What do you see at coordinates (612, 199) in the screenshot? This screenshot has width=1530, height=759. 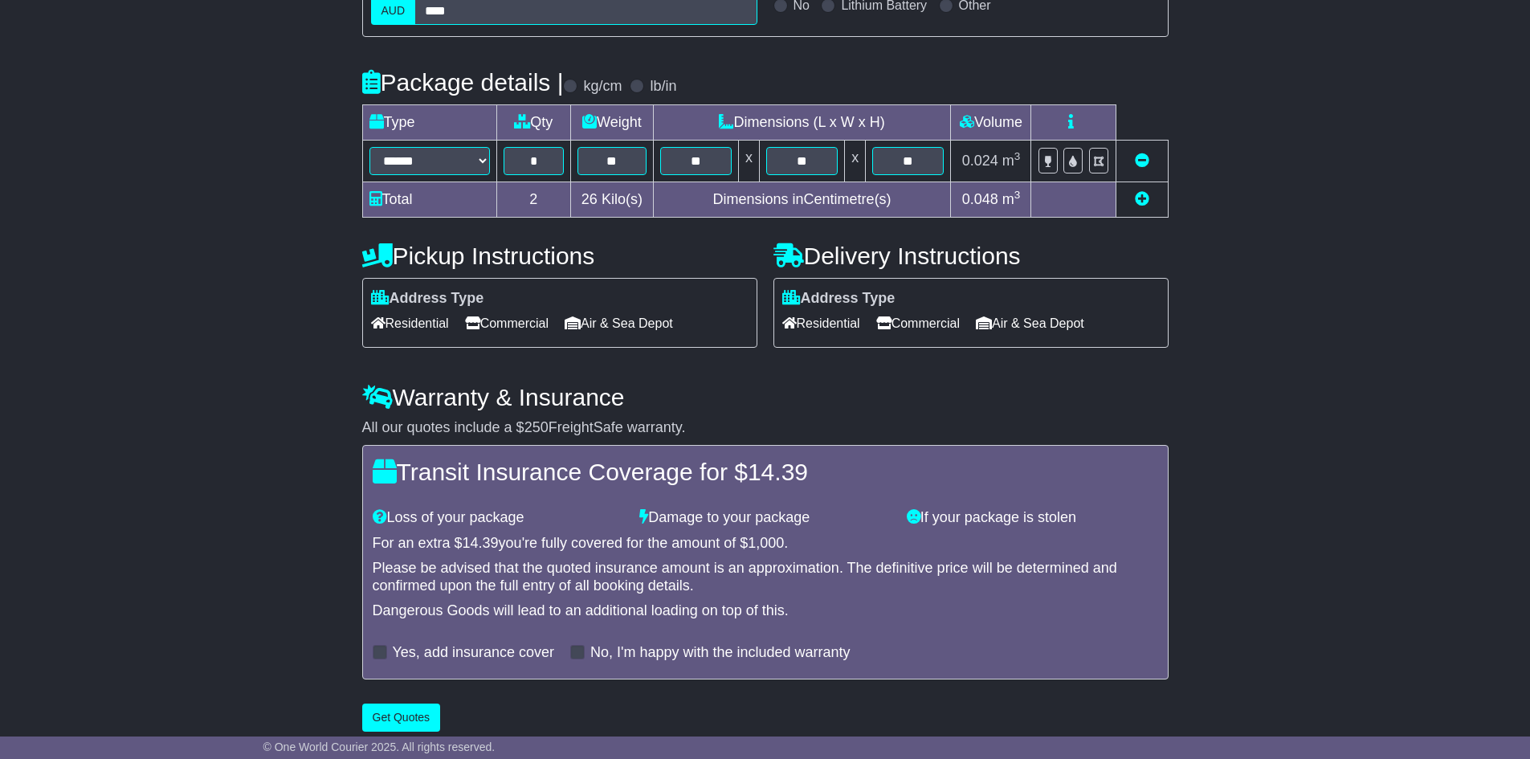 I see `td: Kilo(s)` at bounding box center [612, 199].